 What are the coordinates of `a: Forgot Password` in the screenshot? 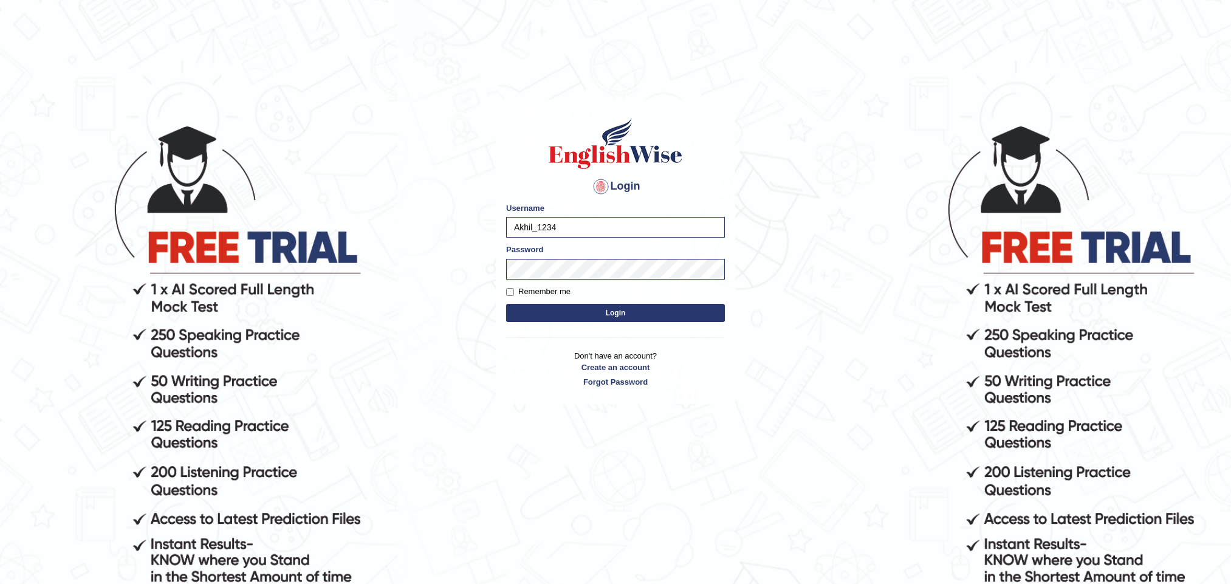 It's located at (616, 382).